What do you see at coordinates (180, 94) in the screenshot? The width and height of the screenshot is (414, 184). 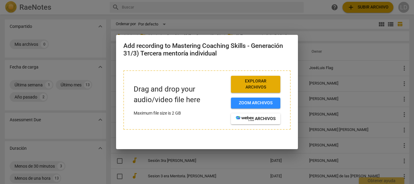 I see `p: Drag and drop your audio/video file here` at bounding box center [180, 94].